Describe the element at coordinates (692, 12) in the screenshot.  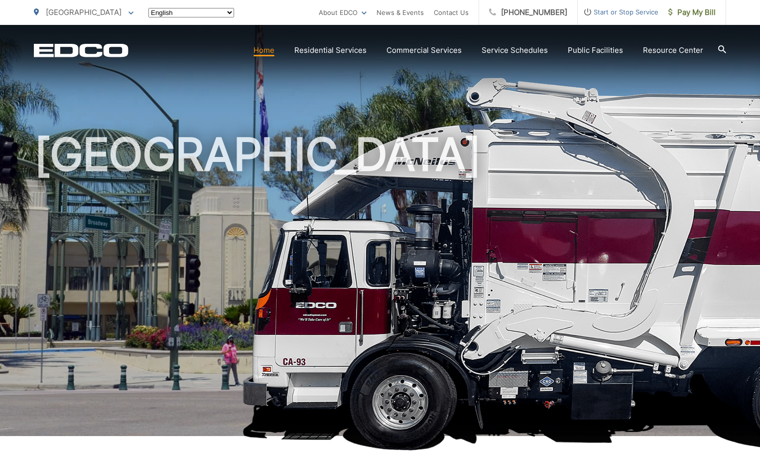
I see `span: Pay My Bill` at that location.